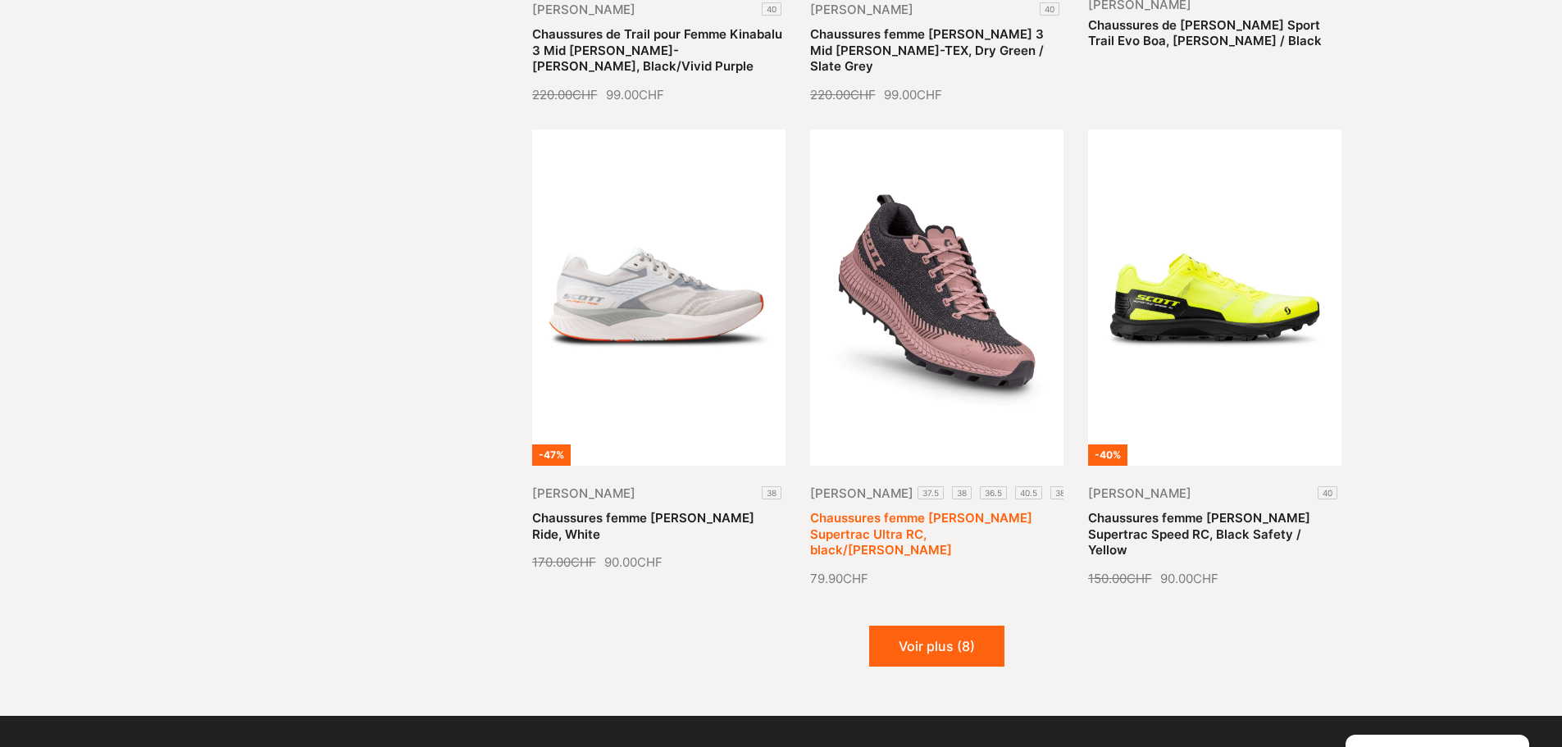 Image resolution: width=1562 pixels, height=747 pixels. I want to click on button: Voir plus (8), so click(936, 646).